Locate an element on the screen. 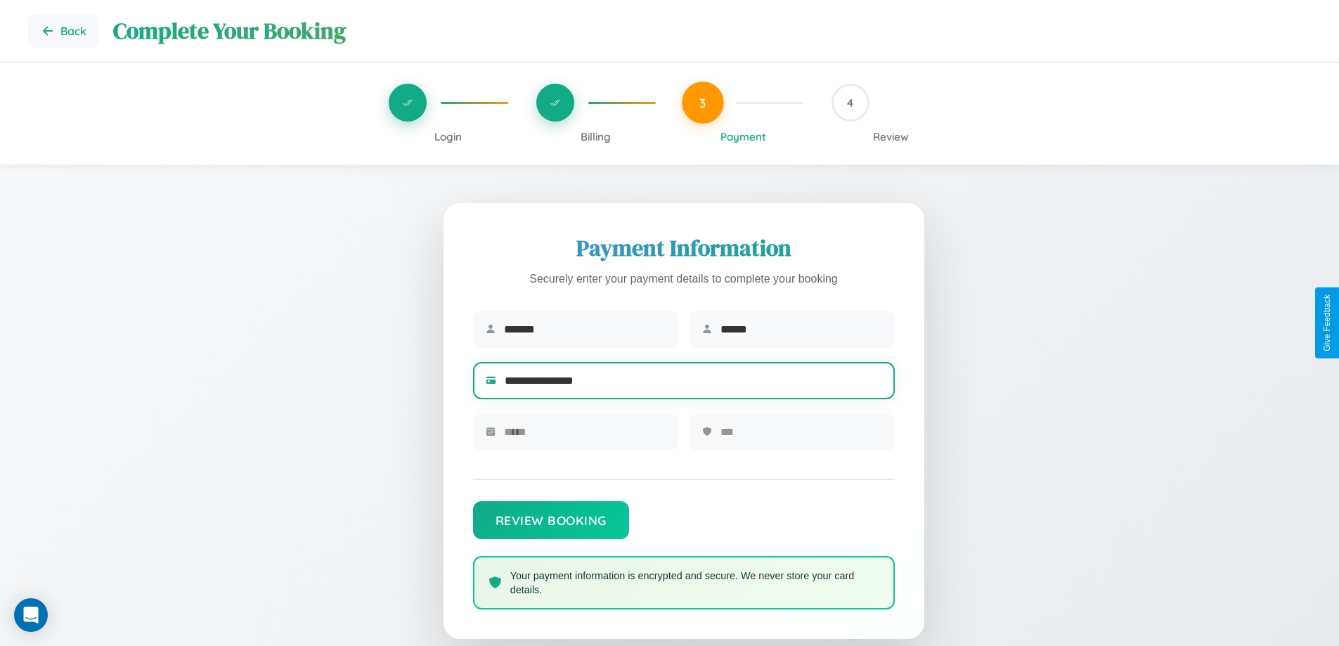 This screenshot has height=646, width=1339. button: Review Booking is located at coordinates (551, 520).